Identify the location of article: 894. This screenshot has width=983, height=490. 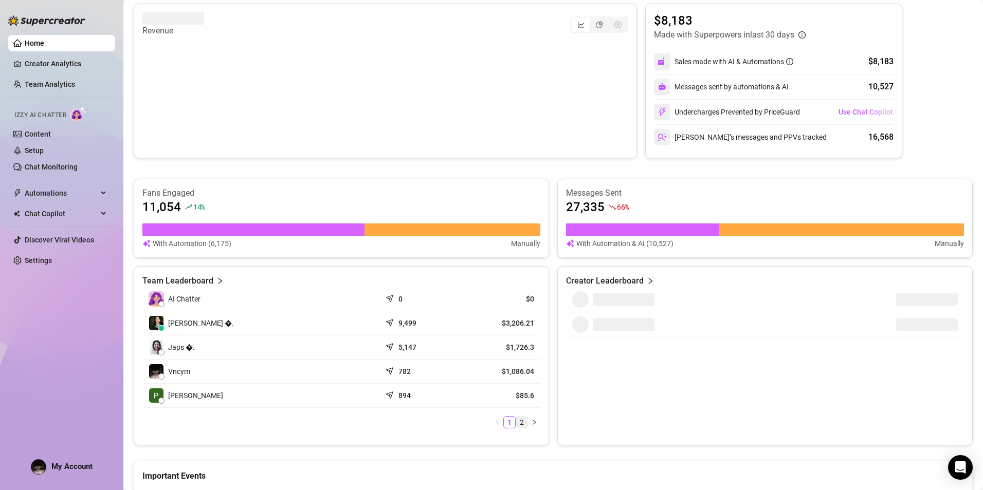
(404, 396).